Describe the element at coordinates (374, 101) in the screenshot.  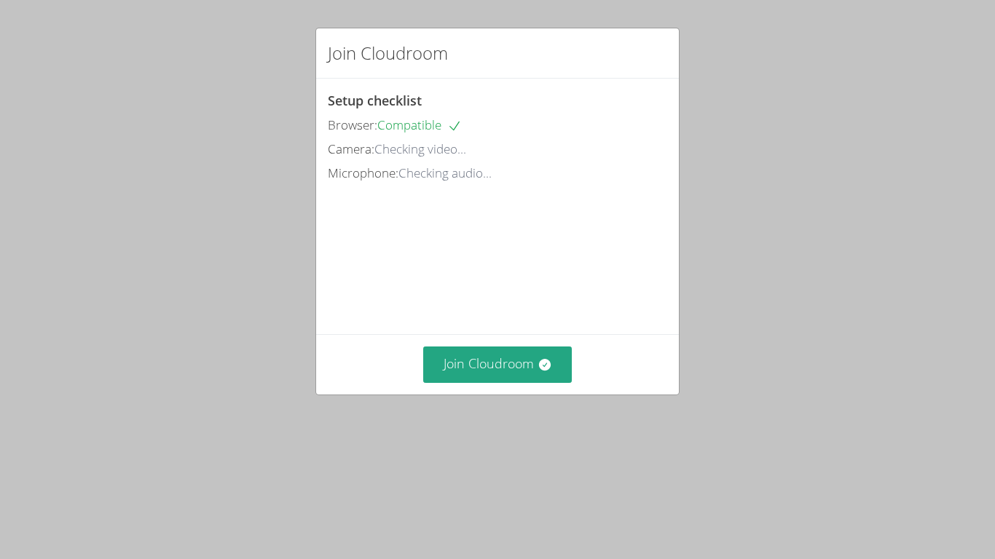
I see `span: Setup checklist` at that location.